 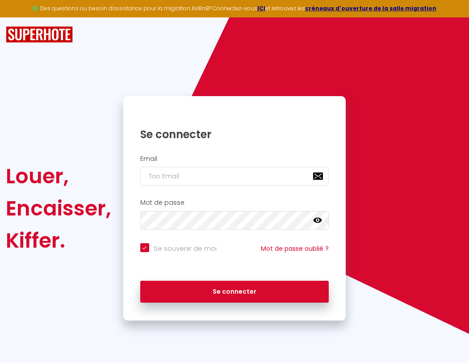 What do you see at coordinates (235, 202) in the screenshot?
I see `h2: Mot de passe` at bounding box center [235, 202].